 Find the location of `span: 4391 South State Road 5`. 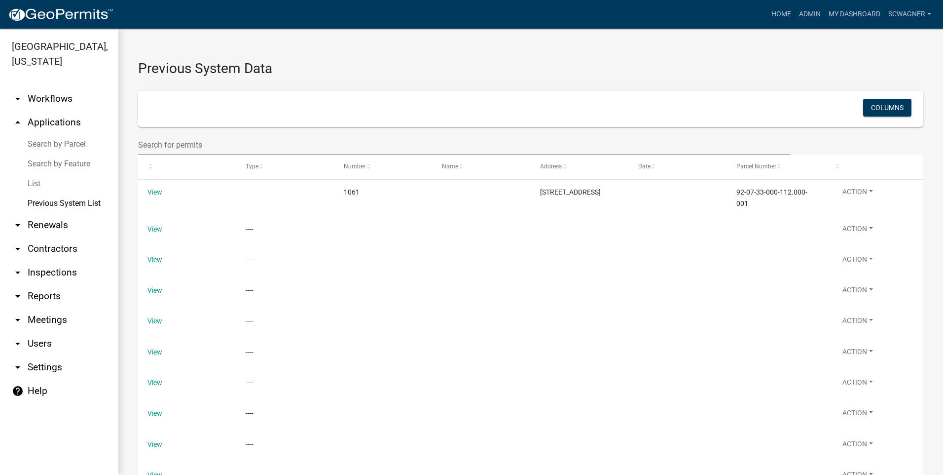

span: 4391 South State Road 5 is located at coordinates (570, 192).